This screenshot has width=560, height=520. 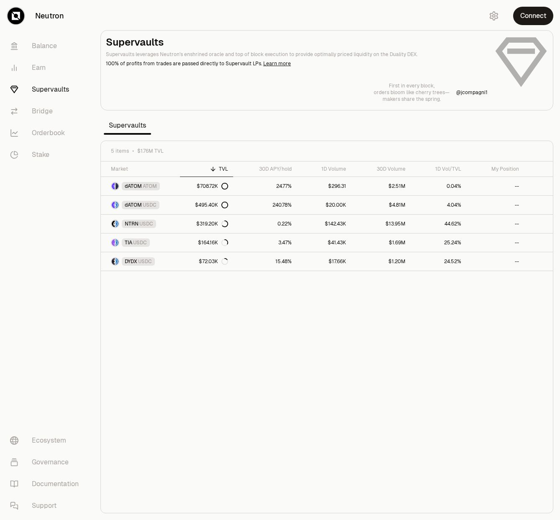 I want to click on div: 1D Vol/TVL, so click(x=438, y=169).